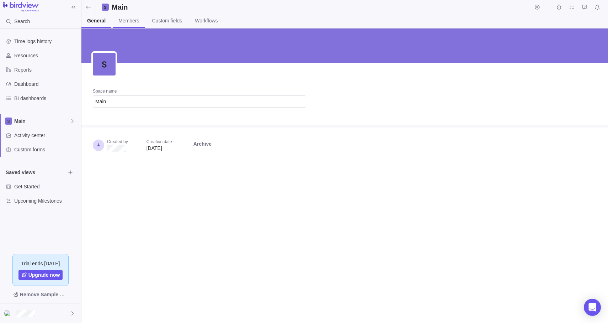 The height and width of the screenshot is (323, 608). I want to click on div: Attacker, so click(9, 313).